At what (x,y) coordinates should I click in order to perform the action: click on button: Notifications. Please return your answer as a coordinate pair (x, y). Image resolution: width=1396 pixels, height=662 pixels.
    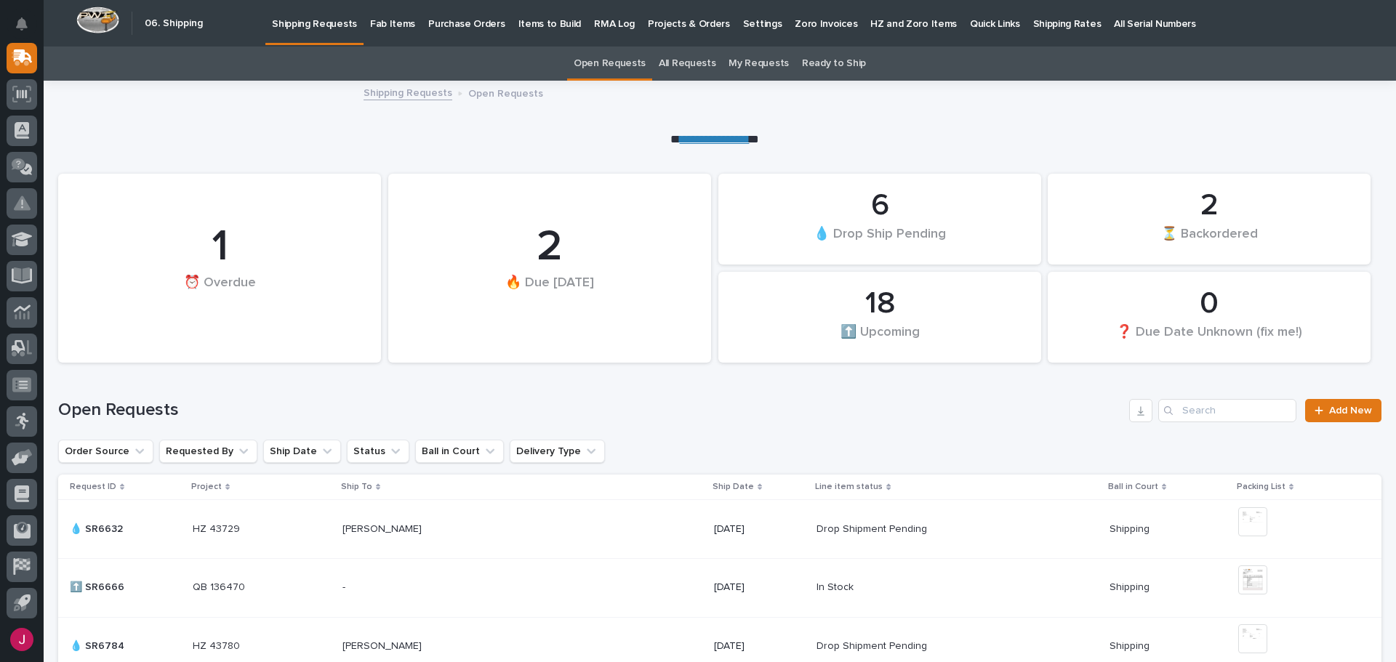
    Looking at the image, I should click on (22, 24).